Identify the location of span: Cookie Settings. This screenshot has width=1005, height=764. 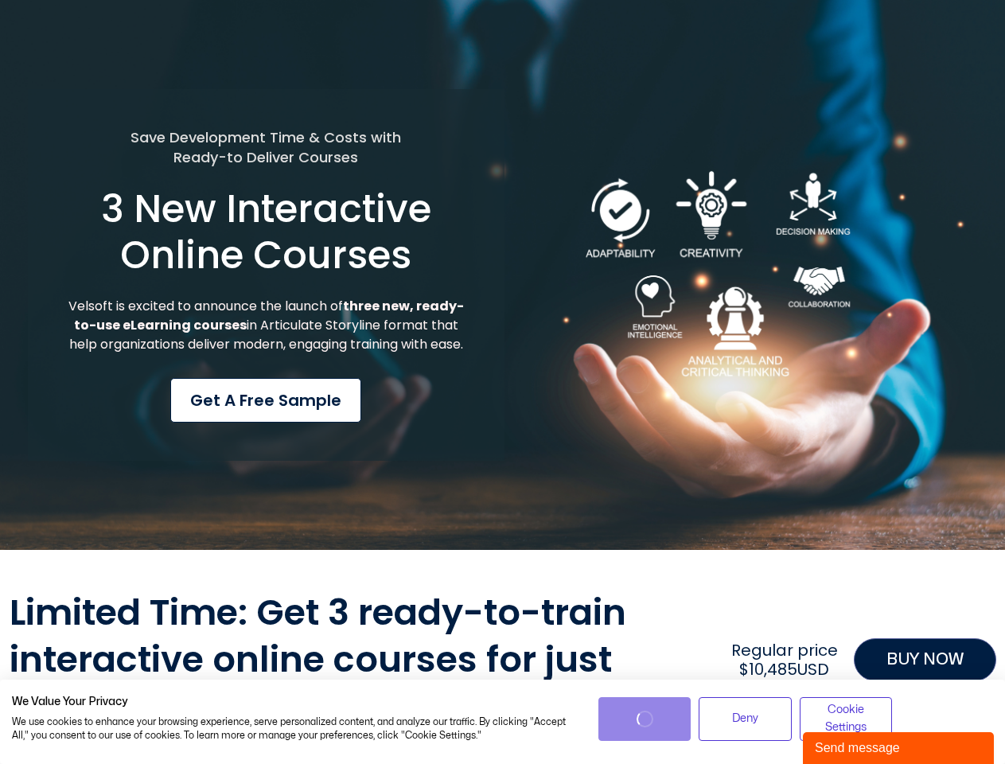
(846, 719).